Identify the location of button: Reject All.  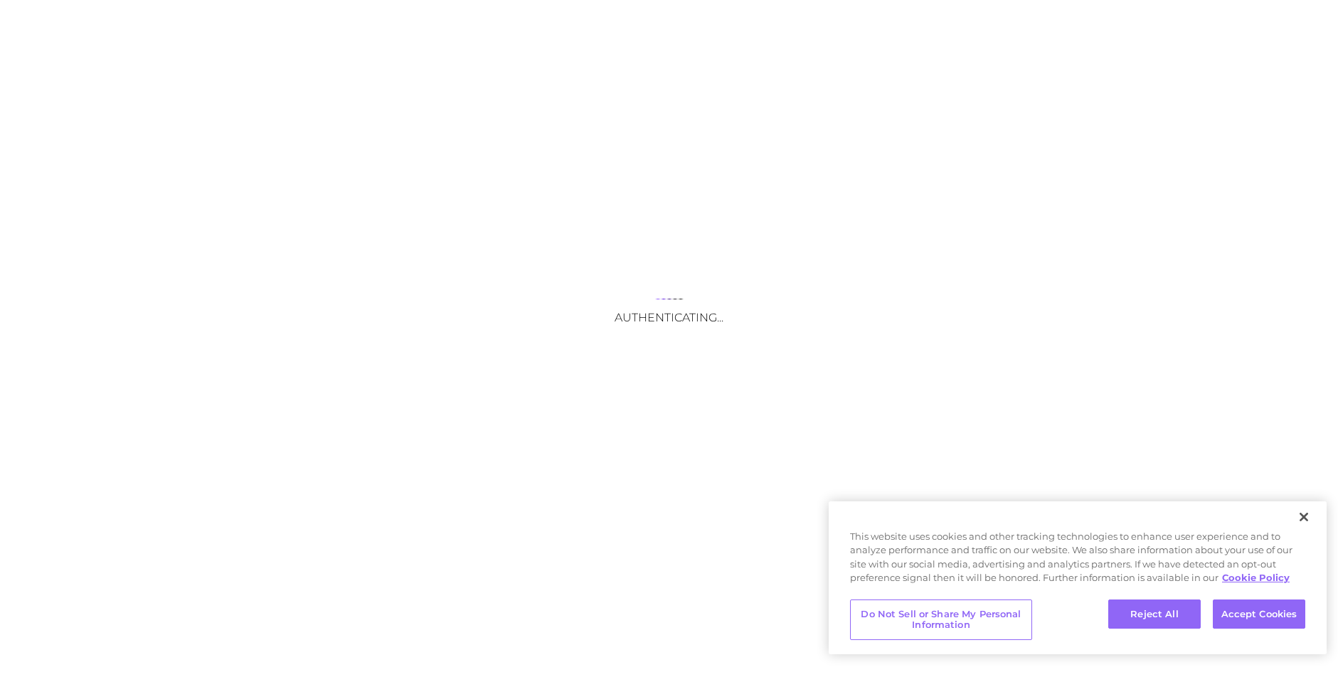
(1154, 615).